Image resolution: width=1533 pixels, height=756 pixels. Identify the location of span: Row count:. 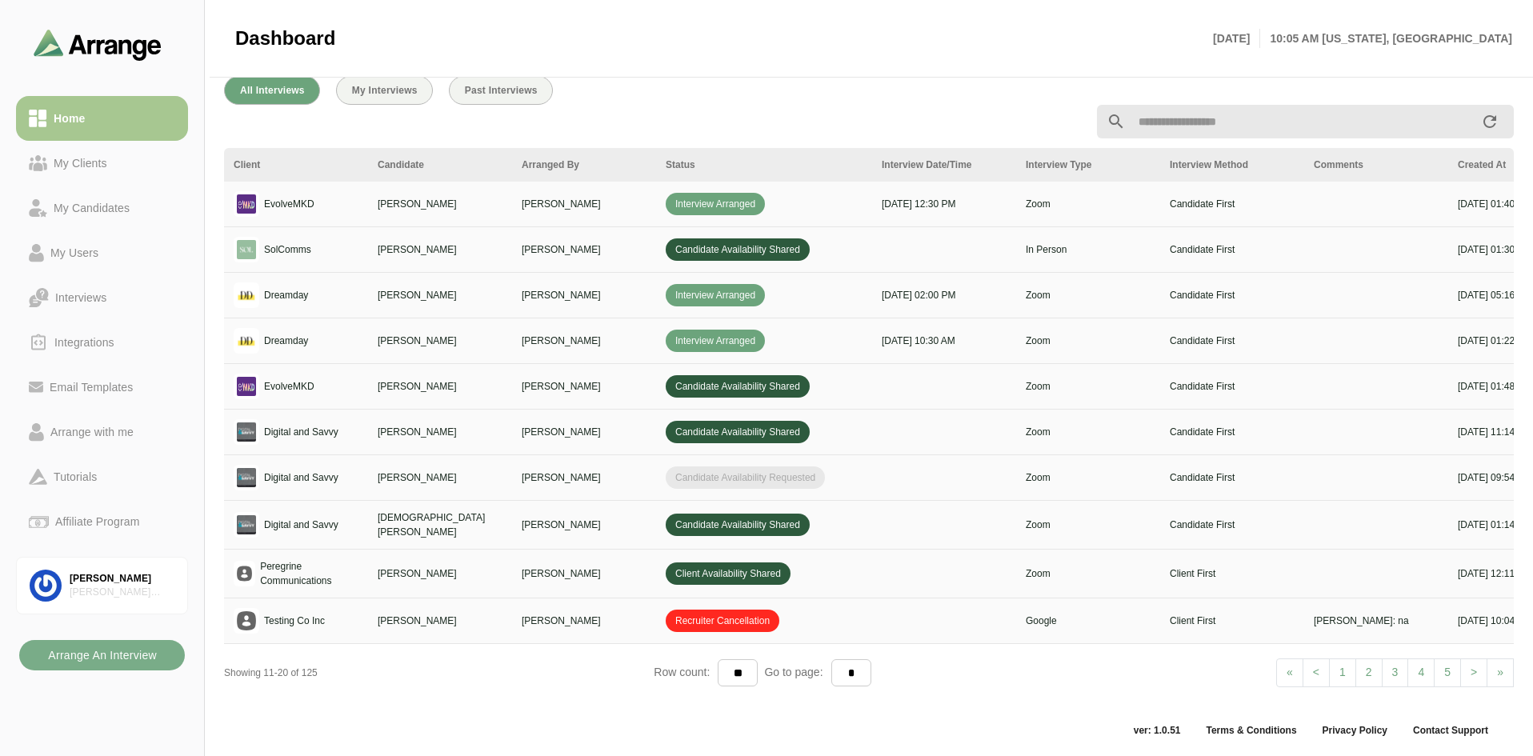
(686, 672).